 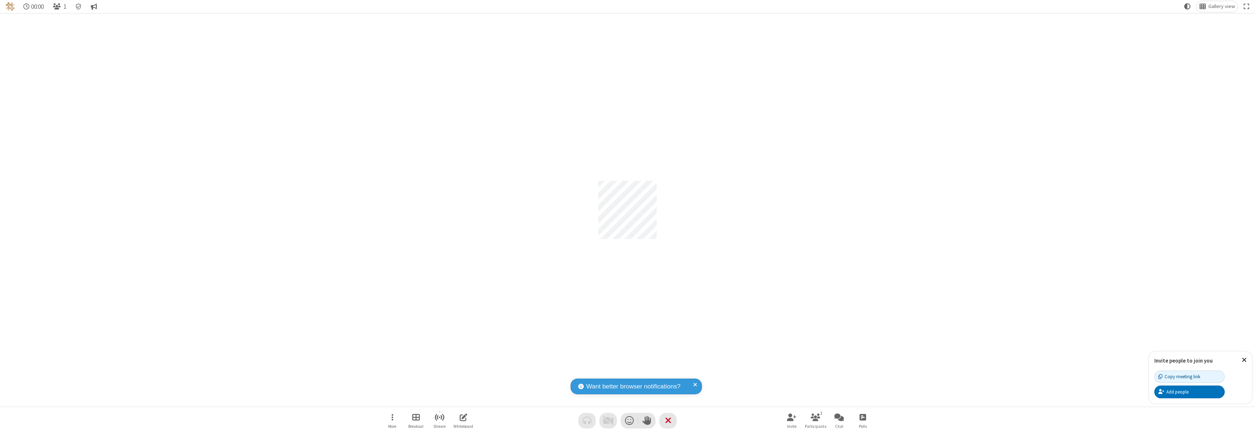 I want to click on div: Meeting details Encryption enabled, so click(x=78, y=7).